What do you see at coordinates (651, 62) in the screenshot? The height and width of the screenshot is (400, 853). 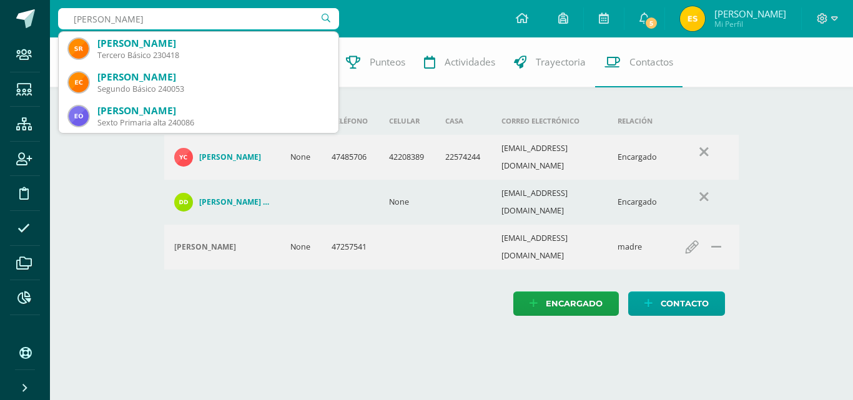 I see `span: Contactos` at bounding box center [651, 62].